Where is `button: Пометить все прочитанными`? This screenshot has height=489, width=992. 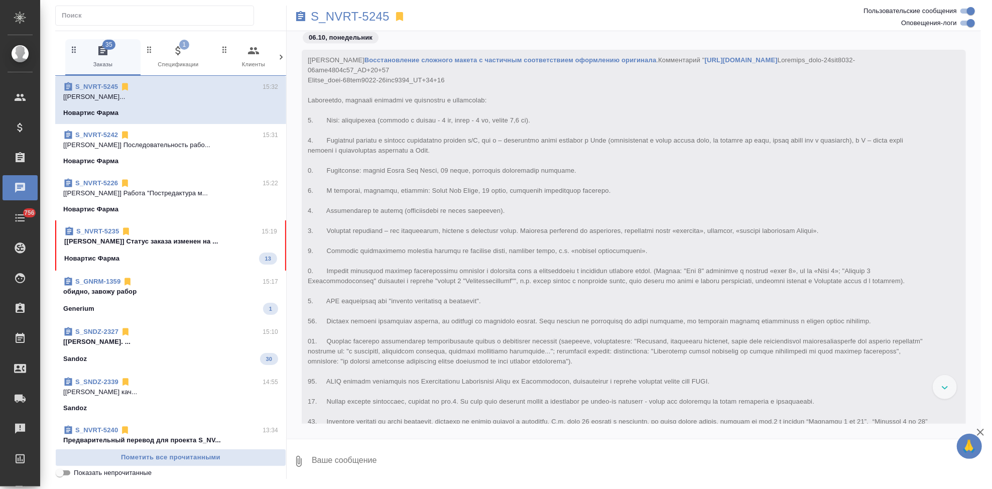
button: Пометить все прочитанными is located at coordinates (171, 458).